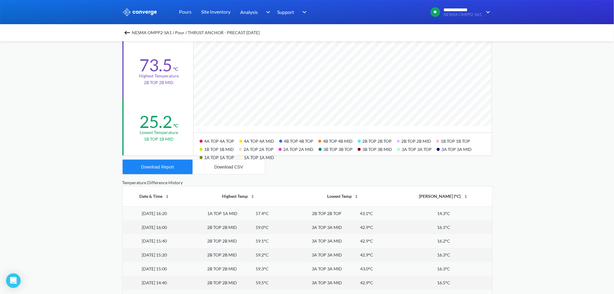  I want to click on div: 2A TOP 2A MID, so click(299, 149).